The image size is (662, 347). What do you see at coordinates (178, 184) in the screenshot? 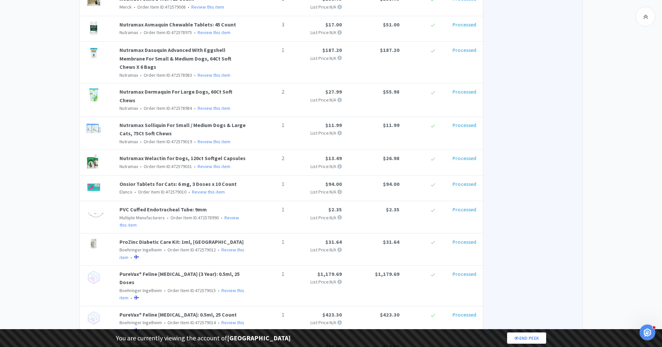
I see `a: Onsior Tablets for Cats: 6 mg, 3 Doses x 10 Count` at bounding box center [178, 184].